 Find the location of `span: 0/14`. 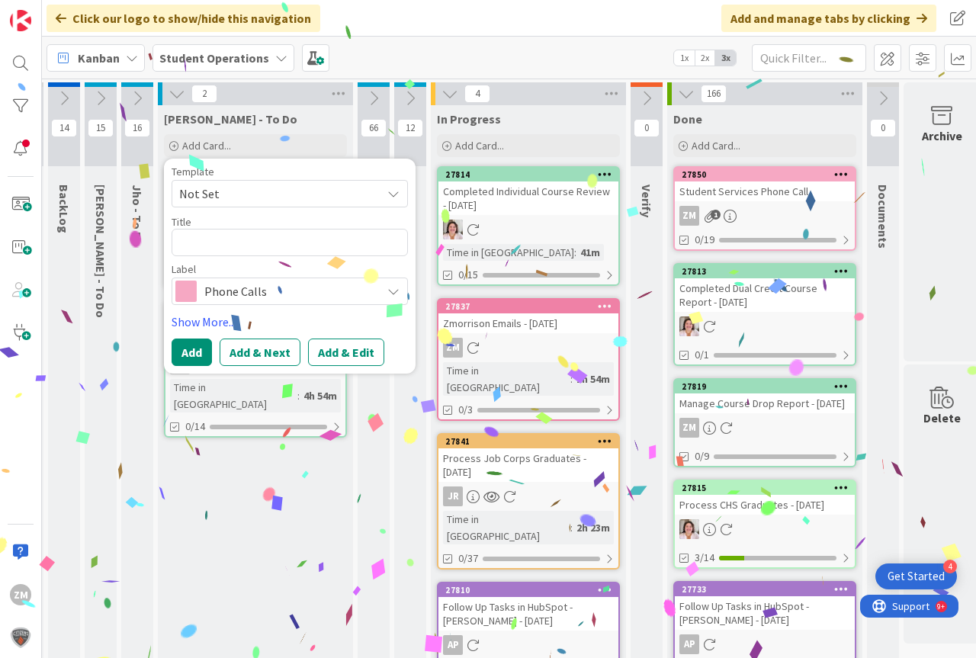

span: 0/14 is located at coordinates (195, 426).